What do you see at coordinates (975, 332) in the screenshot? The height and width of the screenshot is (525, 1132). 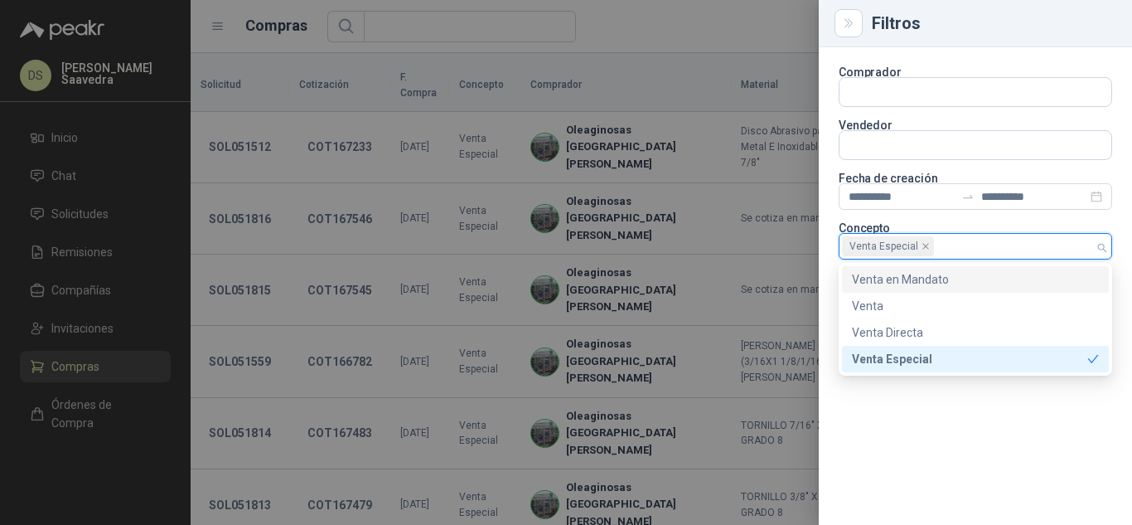 I see `div: Venta Directa` at bounding box center [975, 332].